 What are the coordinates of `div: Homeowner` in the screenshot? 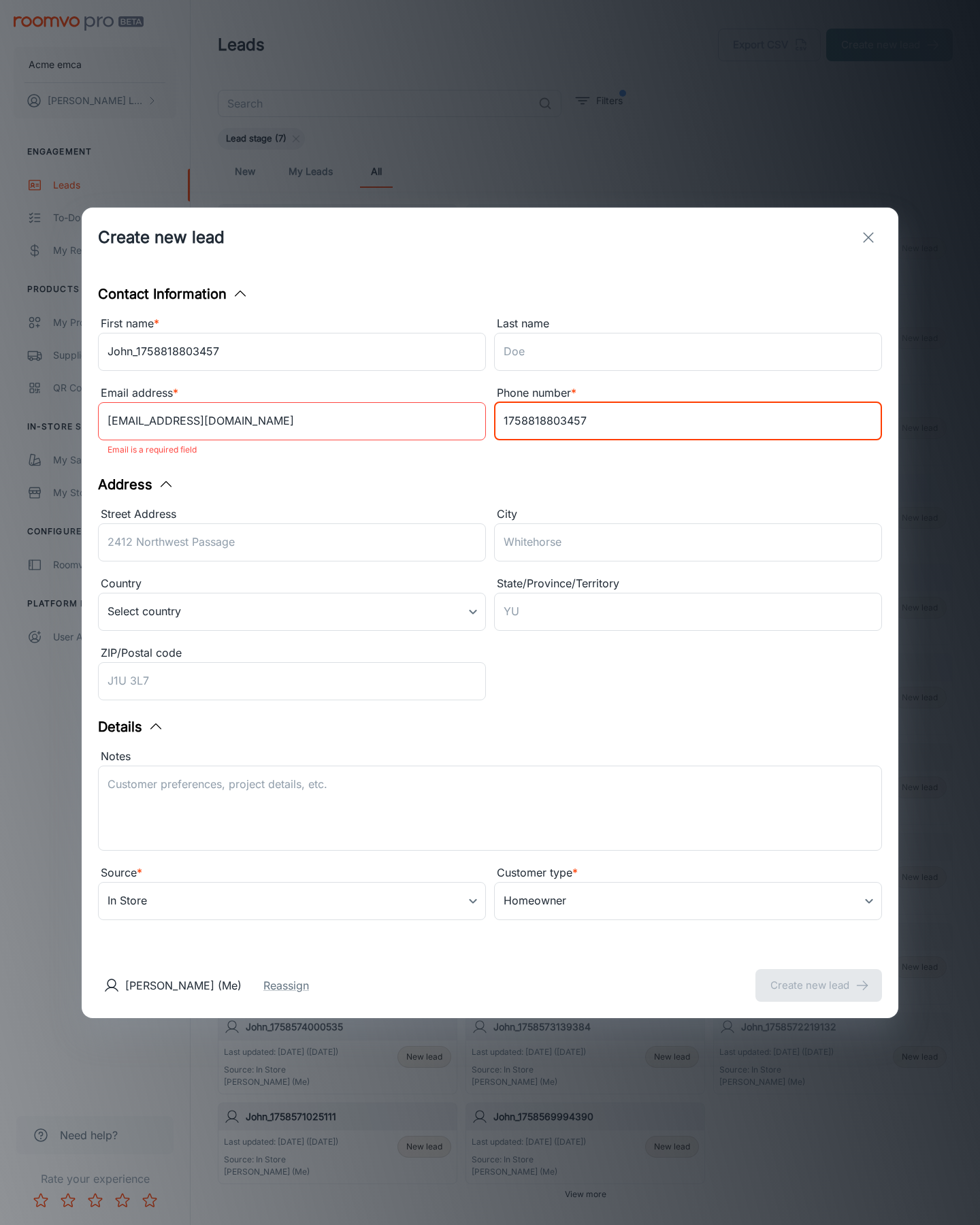 It's located at (688, 901).